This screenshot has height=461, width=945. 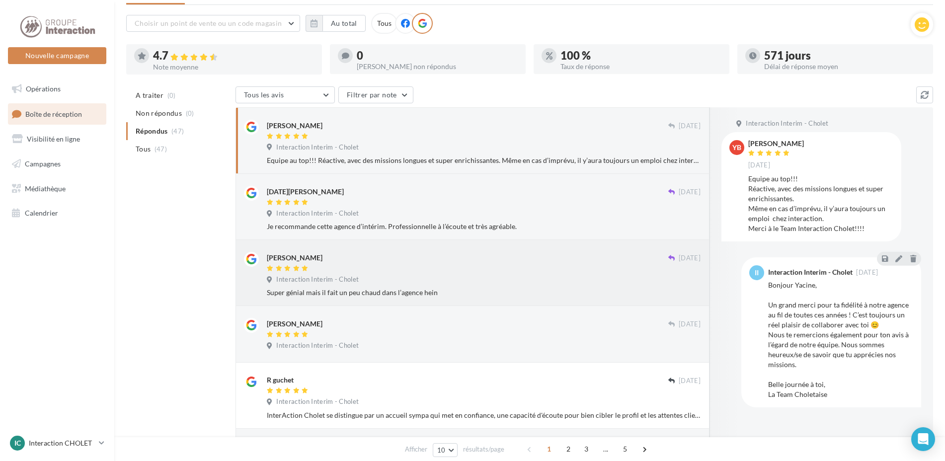 I want to click on div: Taux de réponse, so click(x=641, y=67).